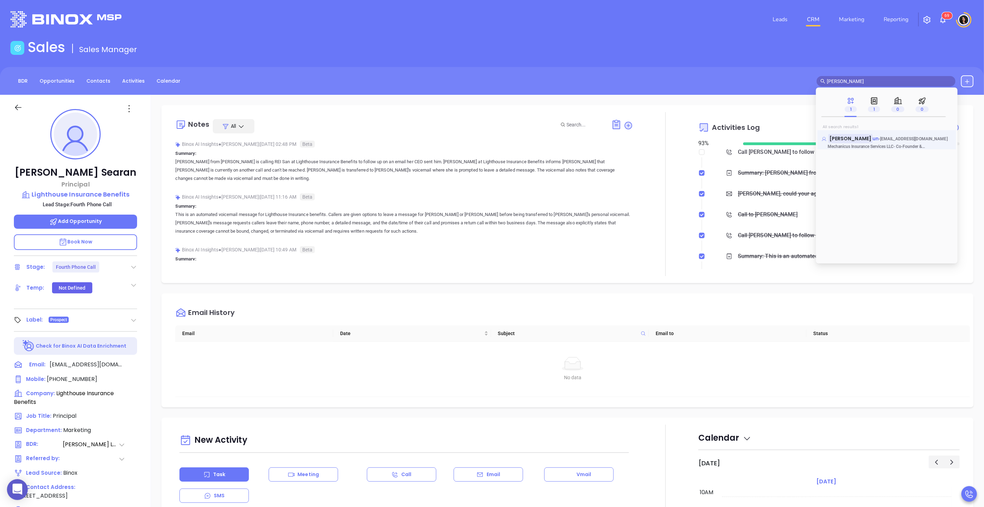 The image size is (984, 507). Describe the element at coordinates (35, 288) in the screenshot. I see `div: Temp:` at that location.